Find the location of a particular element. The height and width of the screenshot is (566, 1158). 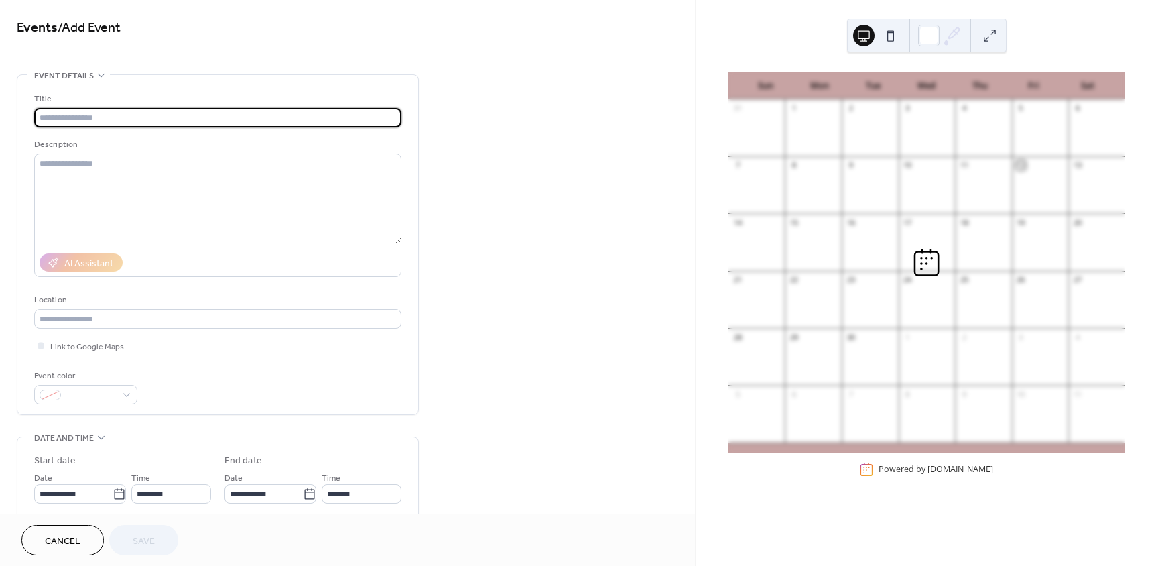

div: 28 is located at coordinates (737, 336).